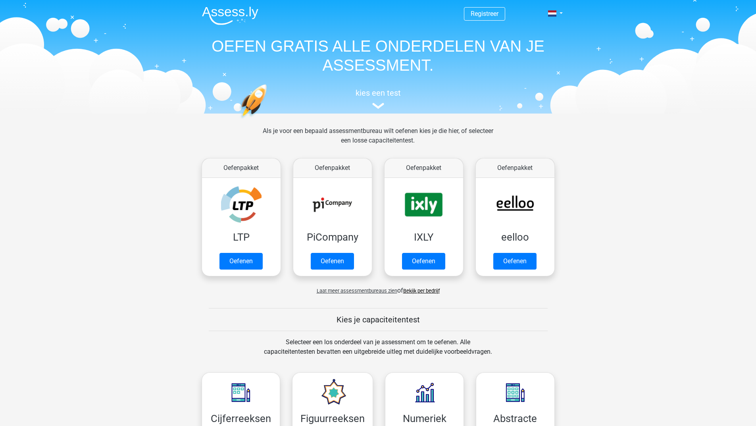 Image resolution: width=756 pixels, height=426 pixels. Describe the element at coordinates (268, 120) in the screenshot. I see `img: oefenen` at that location.